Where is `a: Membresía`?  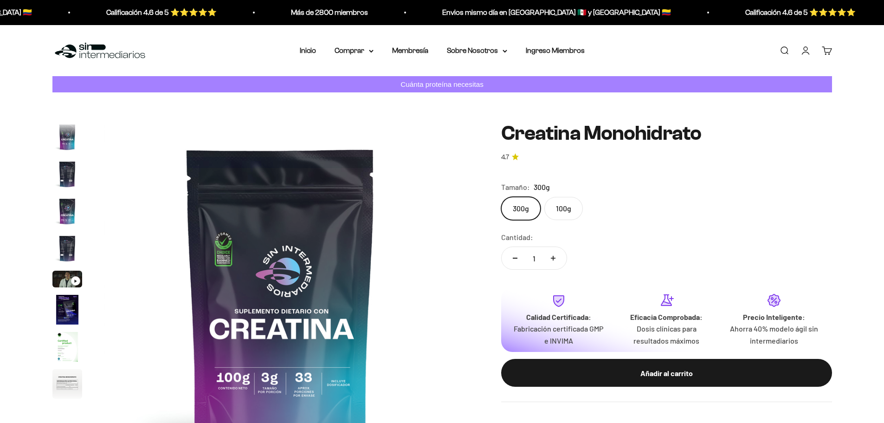 a: Membresía is located at coordinates (410, 50).